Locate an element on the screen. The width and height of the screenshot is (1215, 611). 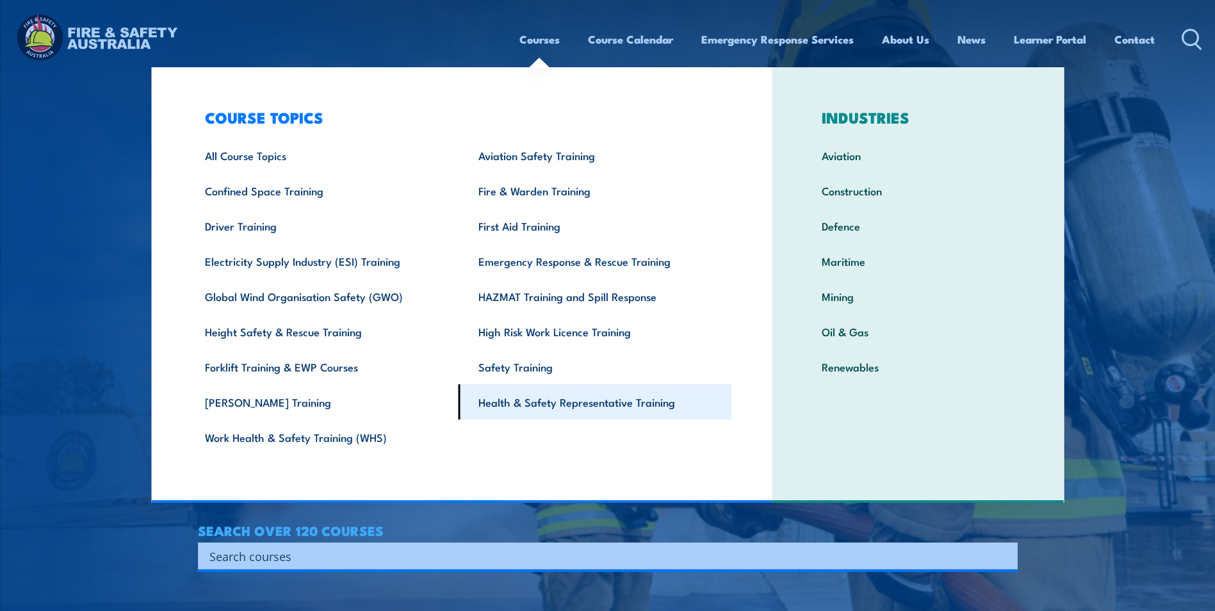
form: Search form is located at coordinates (602, 556).